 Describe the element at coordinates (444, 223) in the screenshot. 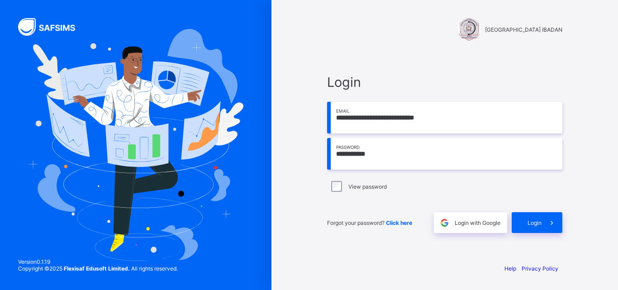

I see `img: google.396cfc9801f0270233282035f929180a.svg` at that location.